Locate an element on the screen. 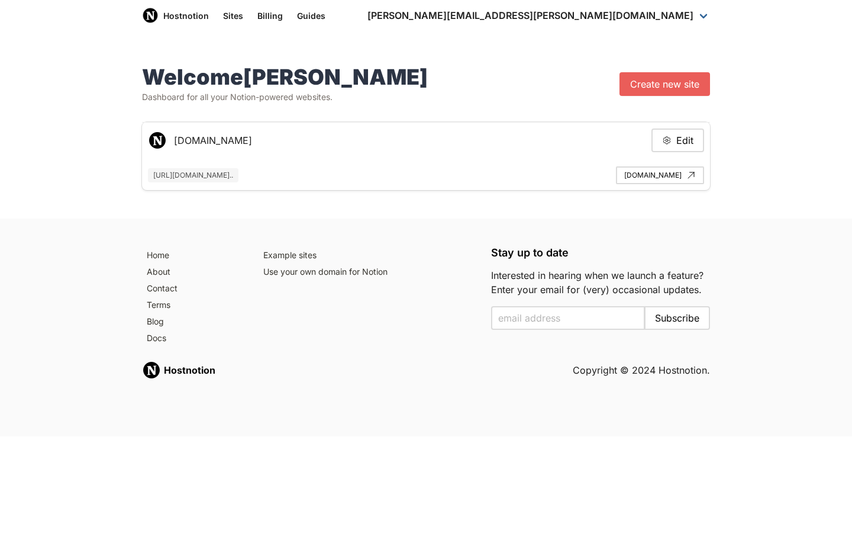  a: Home is located at coordinates (193, 255).